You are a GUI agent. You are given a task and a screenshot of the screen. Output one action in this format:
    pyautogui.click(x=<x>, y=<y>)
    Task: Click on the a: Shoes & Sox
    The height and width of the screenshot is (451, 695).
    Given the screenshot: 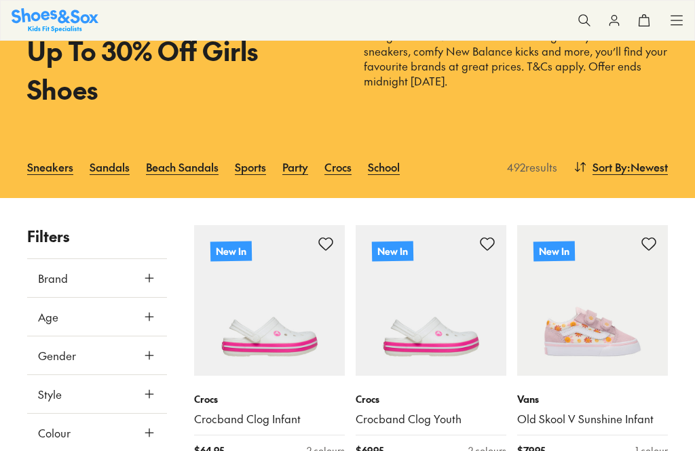 What is the action you would take?
    pyautogui.click(x=55, y=20)
    